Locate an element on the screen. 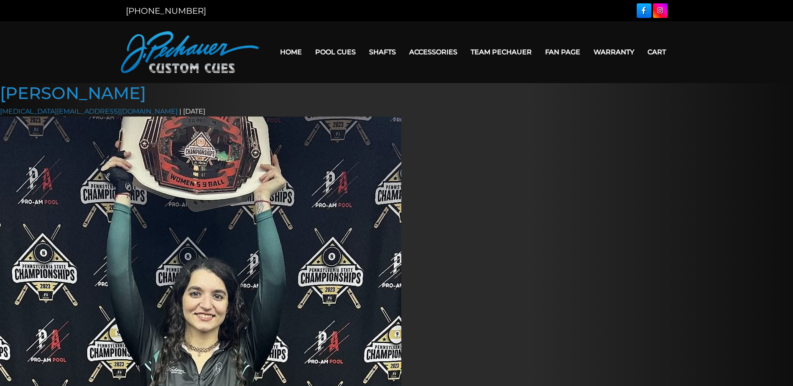  a: Accessories is located at coordinates (433, 52).